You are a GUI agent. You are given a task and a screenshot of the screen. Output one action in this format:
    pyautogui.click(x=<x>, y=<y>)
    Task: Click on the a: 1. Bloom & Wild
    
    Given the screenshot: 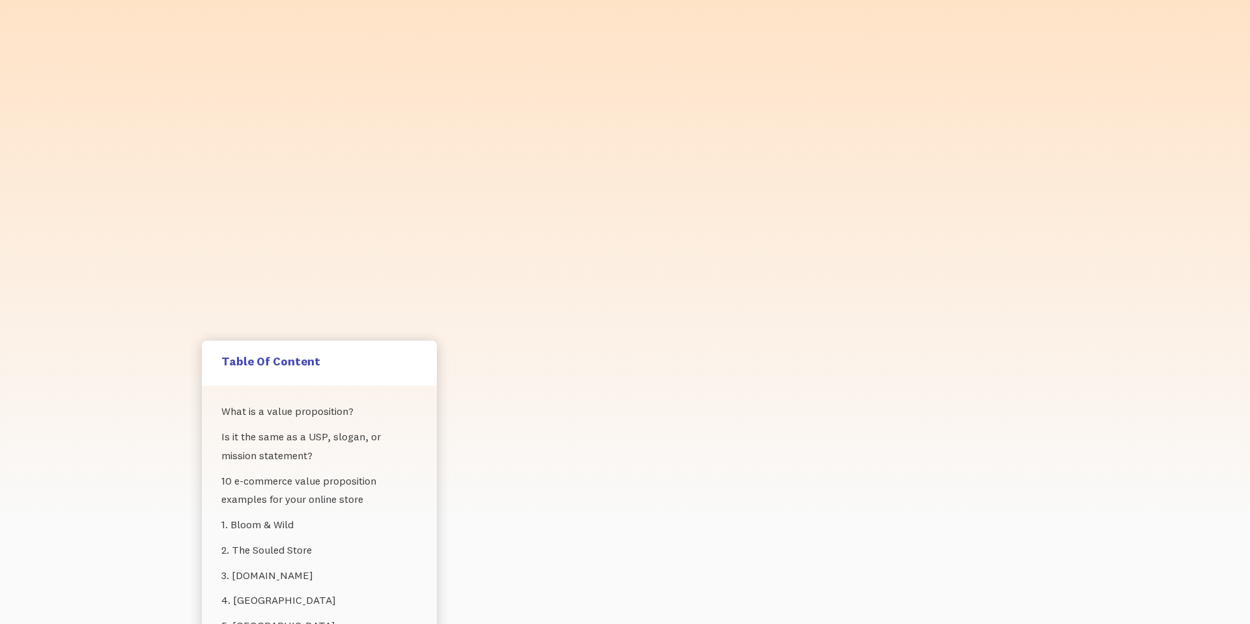 What is the action you would take?
    pyautogui.click(x=319, y=524)
    